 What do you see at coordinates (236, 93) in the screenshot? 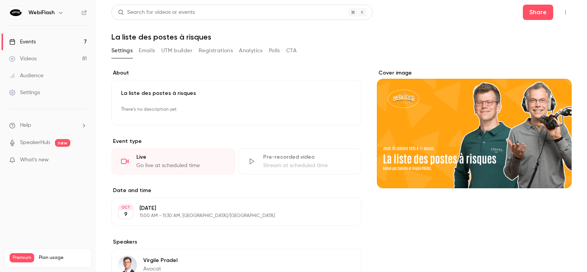
I see `p: La liste des postes à risques` at bounding box center [236, 93].